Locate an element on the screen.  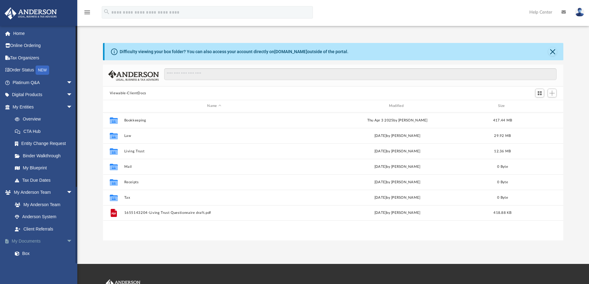
div: NEW is located at coordinates (42, 70).